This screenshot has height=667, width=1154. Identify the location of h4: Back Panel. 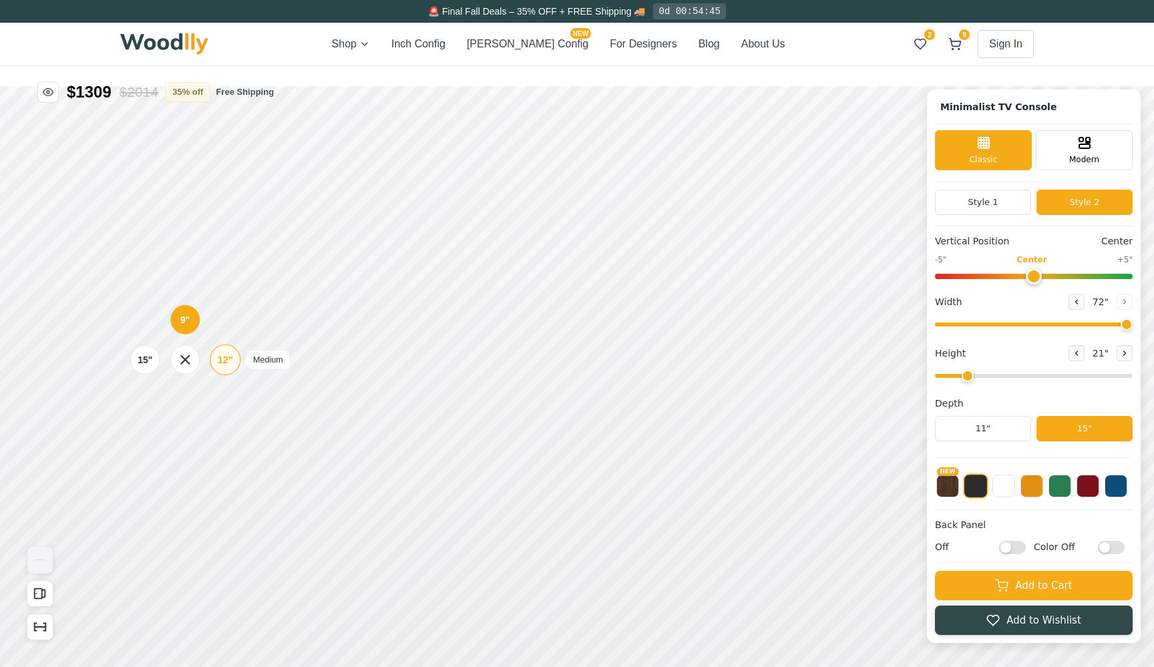
(1033, 525).